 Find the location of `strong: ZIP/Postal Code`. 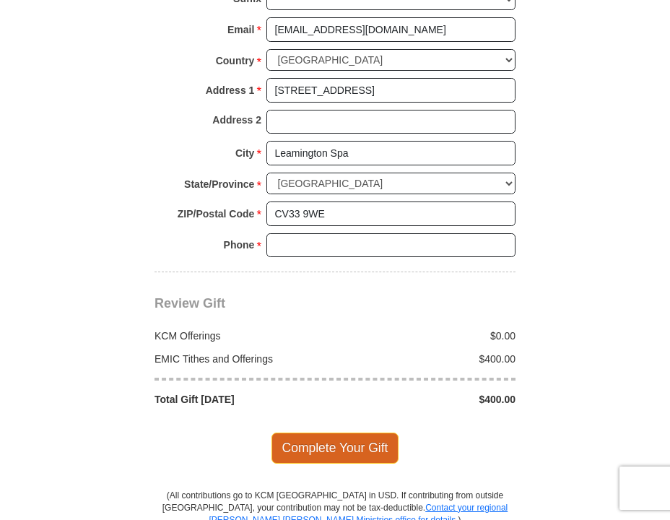

strong: ZIP/Postal Code is located at coordinates (216, 214).